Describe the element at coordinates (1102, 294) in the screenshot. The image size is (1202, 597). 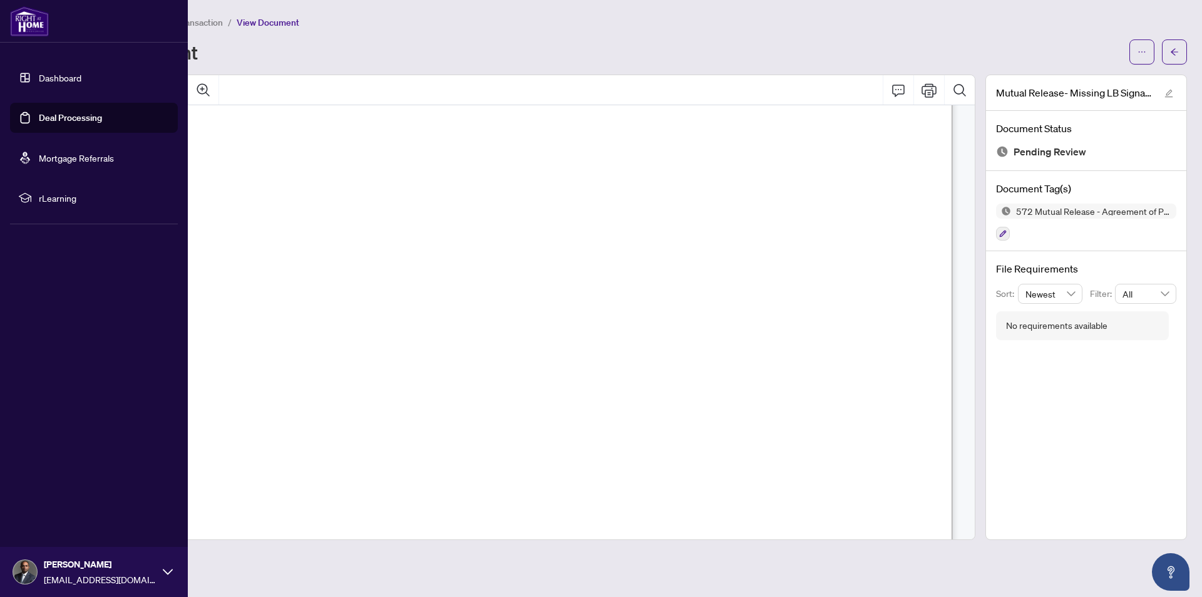
I see `p: Filter:` at that location.